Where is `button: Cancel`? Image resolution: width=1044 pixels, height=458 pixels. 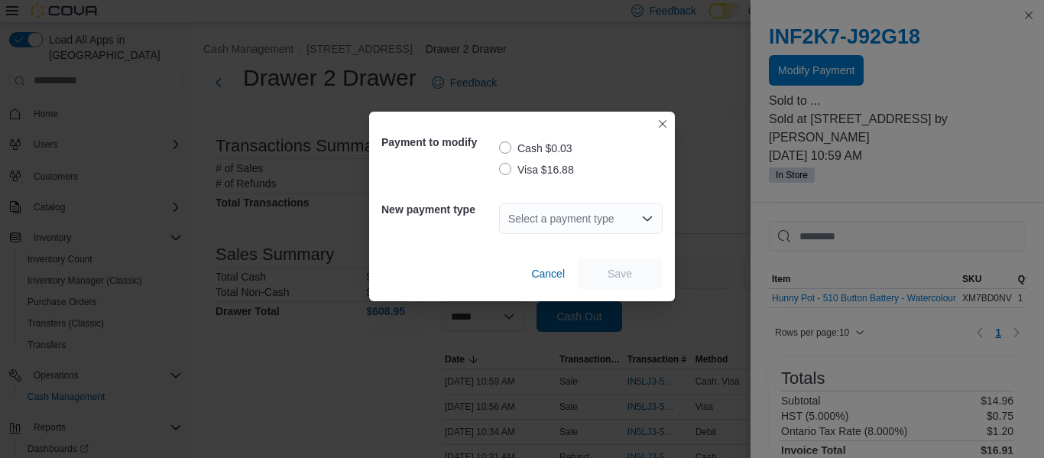
button: Cancel is located at coordinates (548, 274).